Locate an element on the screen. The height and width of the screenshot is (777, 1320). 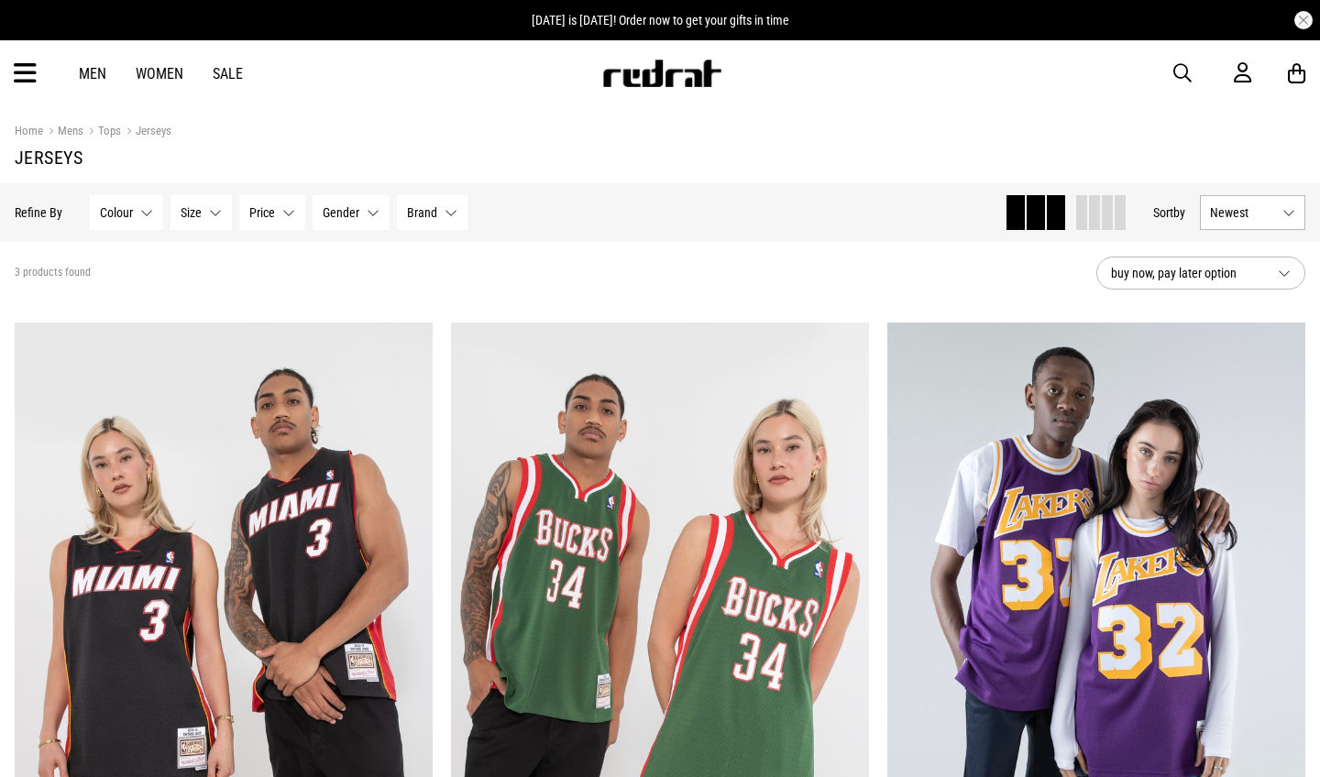
span: Gender is located at coordinates (341, 213).